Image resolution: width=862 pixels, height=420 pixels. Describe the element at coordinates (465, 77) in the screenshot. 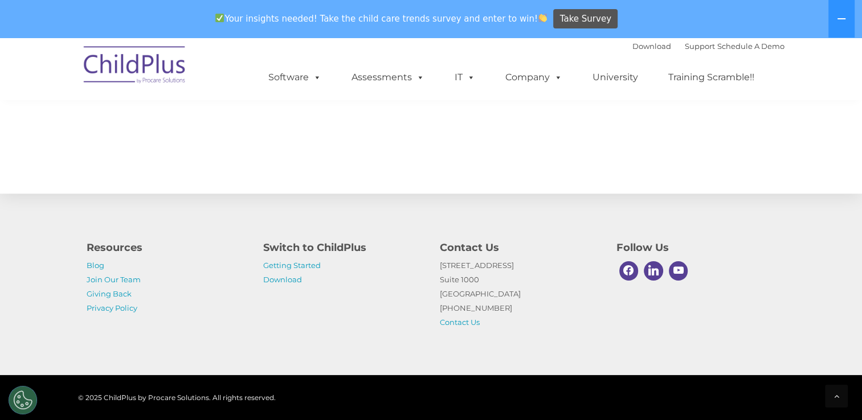

I see `a: IT` at that location.